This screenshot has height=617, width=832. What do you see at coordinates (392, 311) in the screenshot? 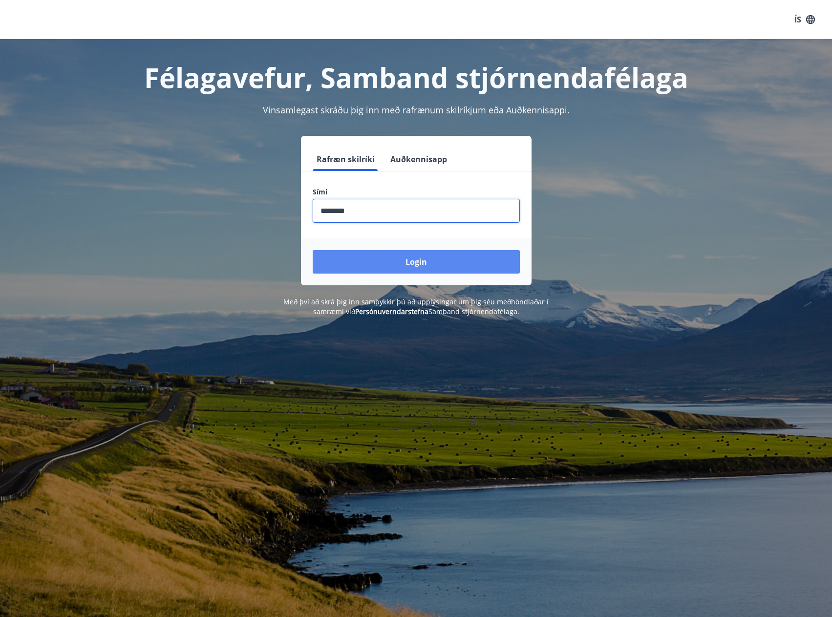
I see `a: Persónuverndarstefna` at bounding box center [392, 311].